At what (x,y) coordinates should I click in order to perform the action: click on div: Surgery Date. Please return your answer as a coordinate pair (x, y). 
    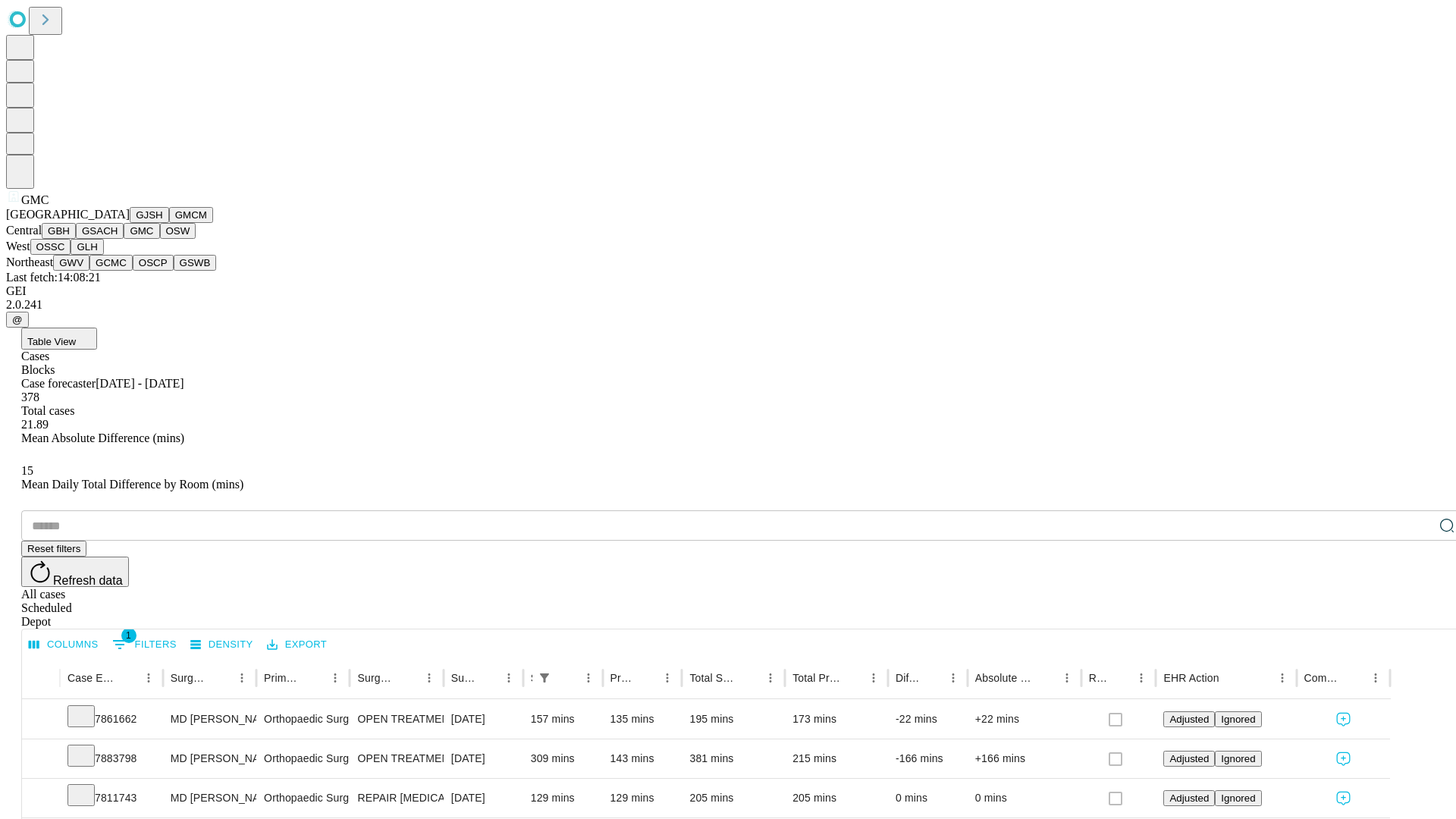
    Looking at the image, I should click on (463, 678).